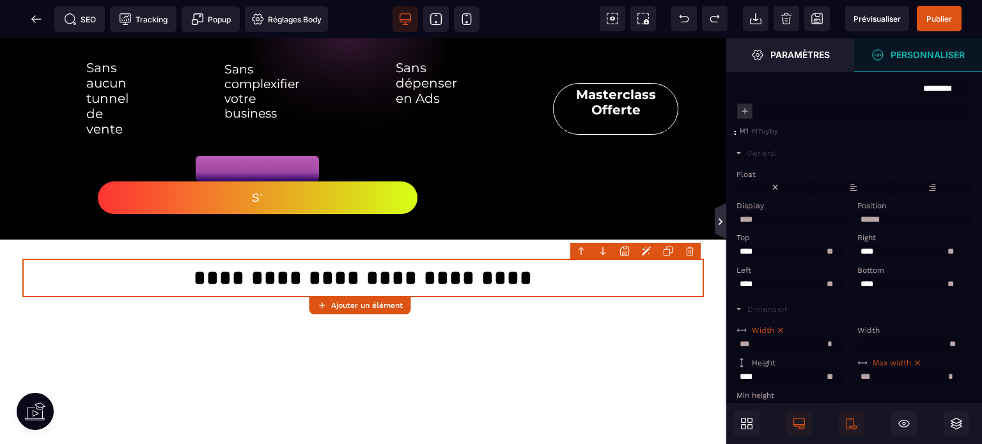 The height and width of the screenshot is (444, 982). Describe the element at coordinates (617, 64) in the screenshot. I see `b: Masterclass Offerte` at that location.